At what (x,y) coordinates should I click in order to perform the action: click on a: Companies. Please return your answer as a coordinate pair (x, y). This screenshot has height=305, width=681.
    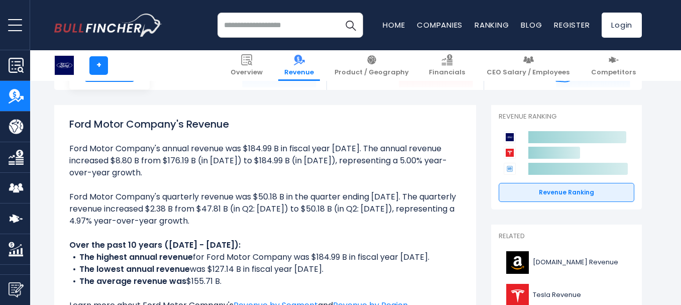
    Looking at the image, I should click on (440, 25).